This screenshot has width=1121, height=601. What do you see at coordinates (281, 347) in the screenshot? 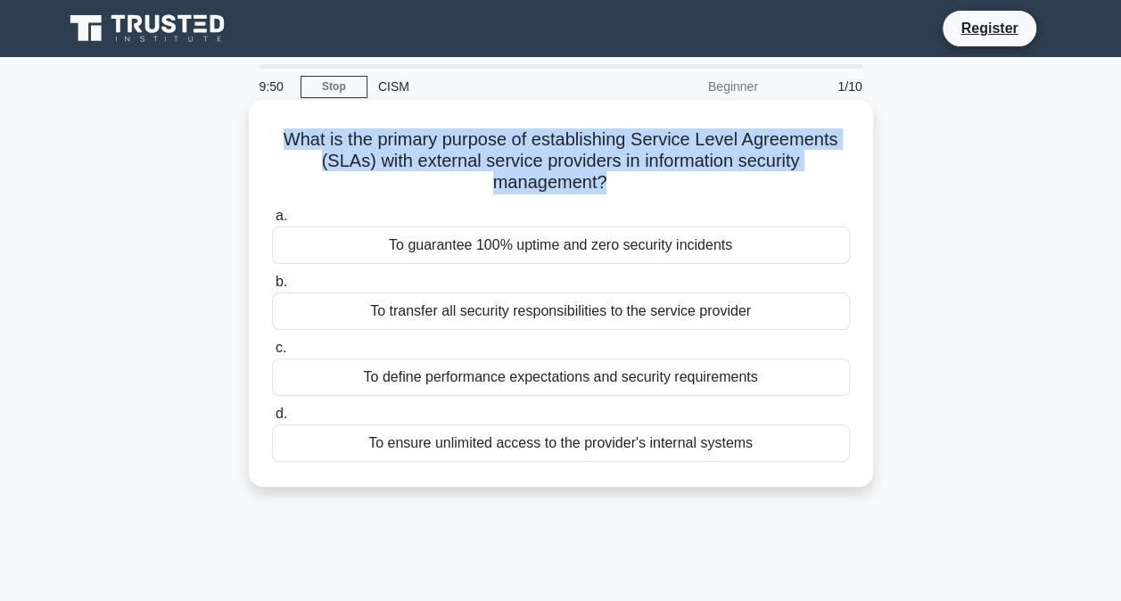
I see `span: c.` at bounding box center [281, 347].